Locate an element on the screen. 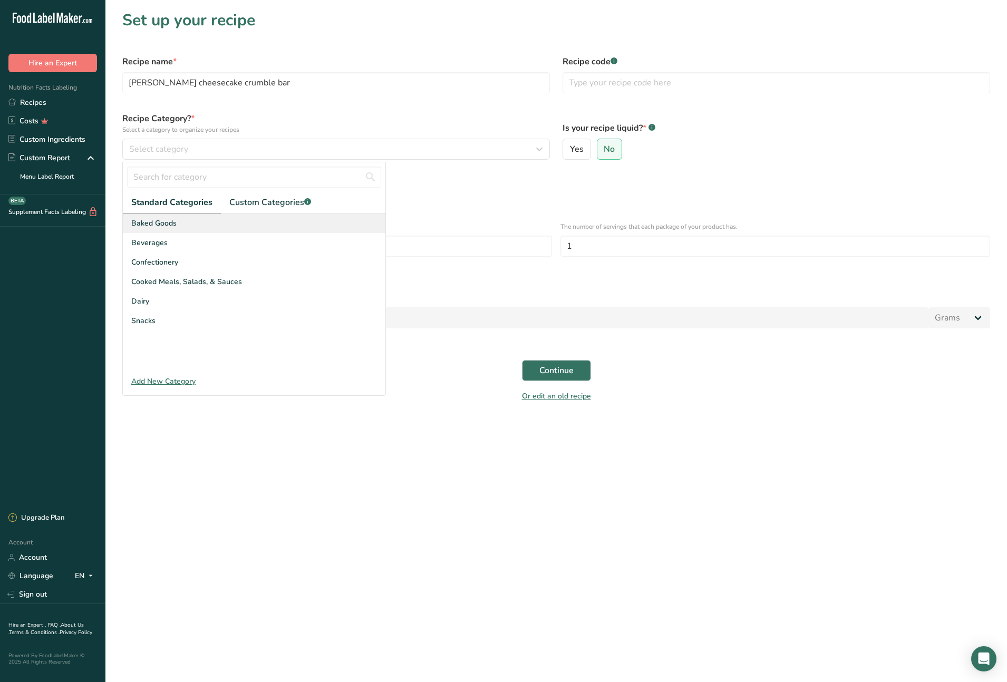  button: Hire an Expert is located at coordinates (53, 63).